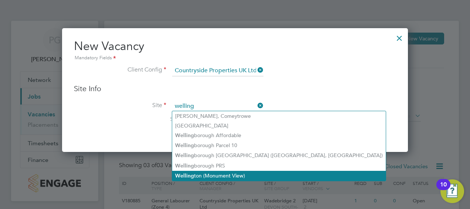 The width and height of the screenshot is (470, 209). I want to click on label: Client Config, so click(120, 70).